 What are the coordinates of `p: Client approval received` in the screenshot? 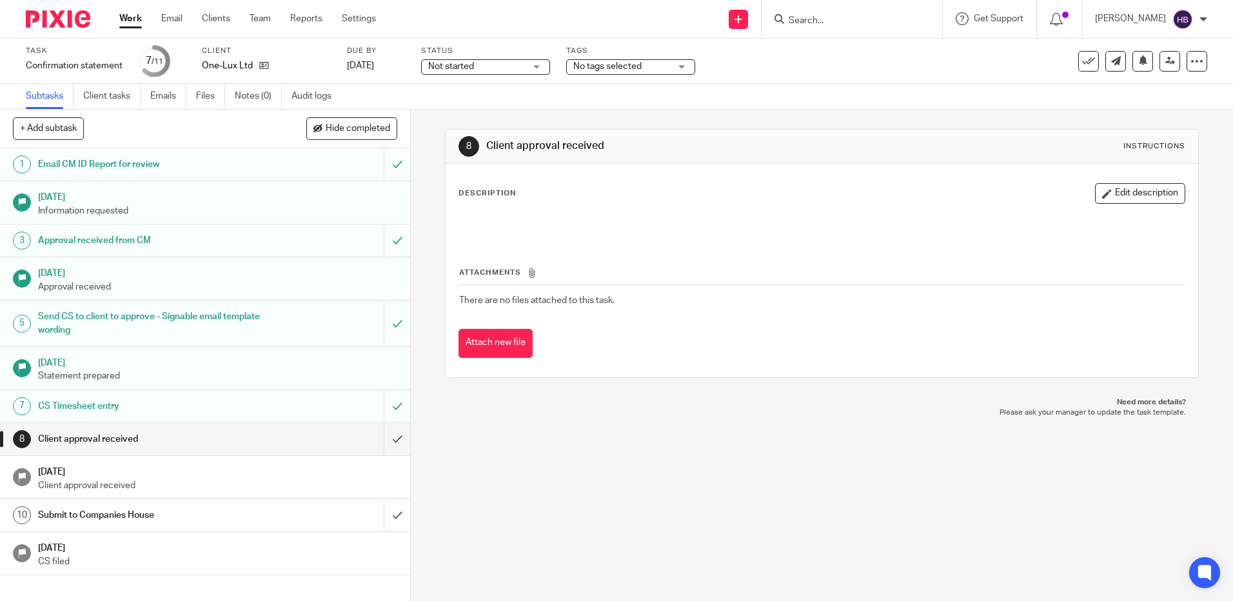 It's located at (218, 486).